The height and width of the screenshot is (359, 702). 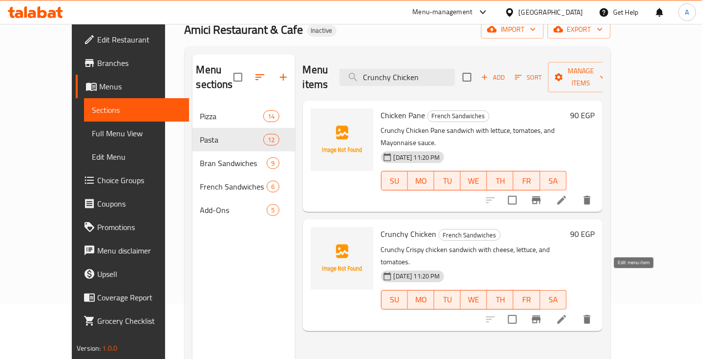 What do you see at coordinates (528, 77) in the screenshot?
I see `button: Sort` at bounding box center [528, 77].